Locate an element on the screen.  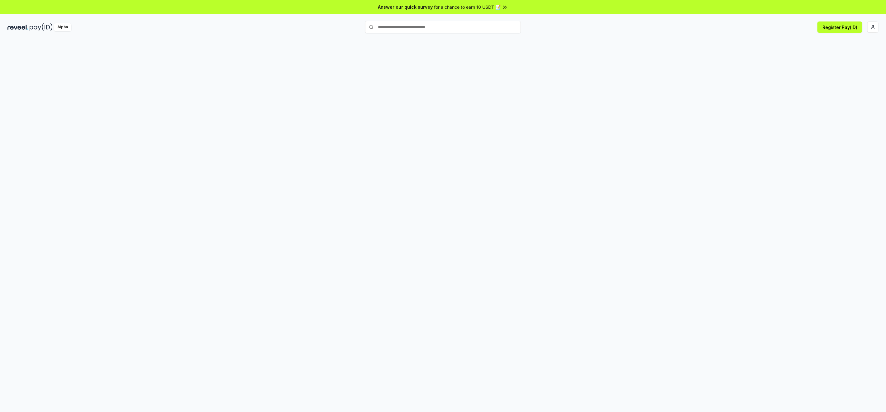
span: Answer our quick survey is located at coordinates (406, 7).